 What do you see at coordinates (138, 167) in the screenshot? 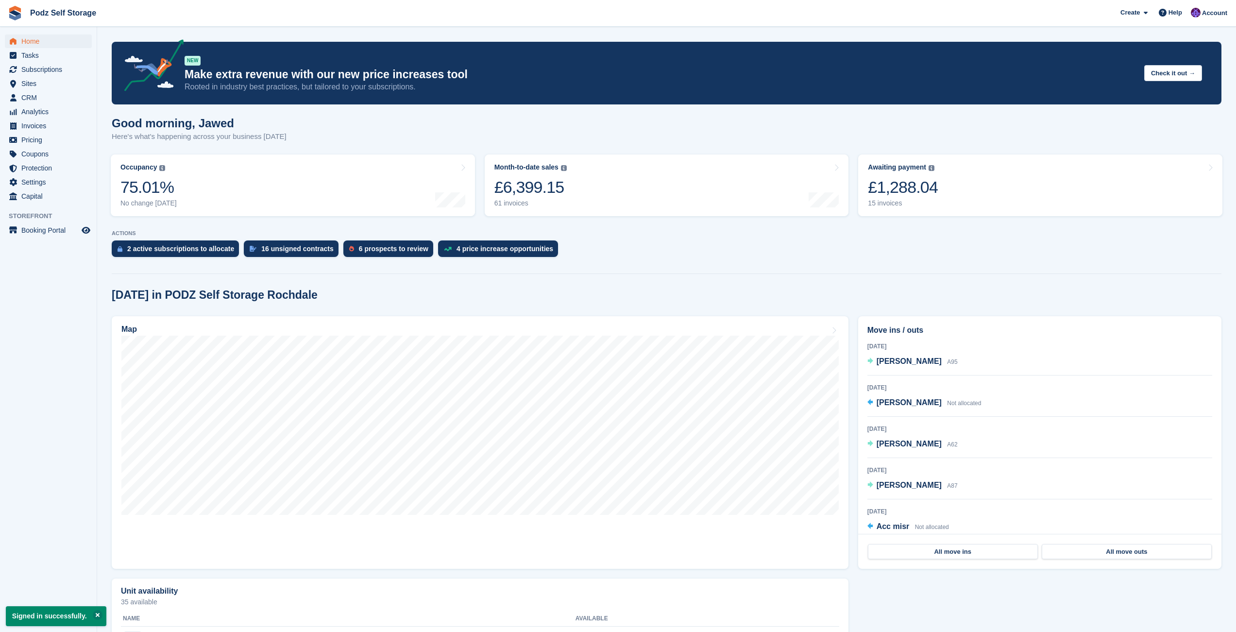
I see `div: Occupancy` at bounding box center [138, 167].